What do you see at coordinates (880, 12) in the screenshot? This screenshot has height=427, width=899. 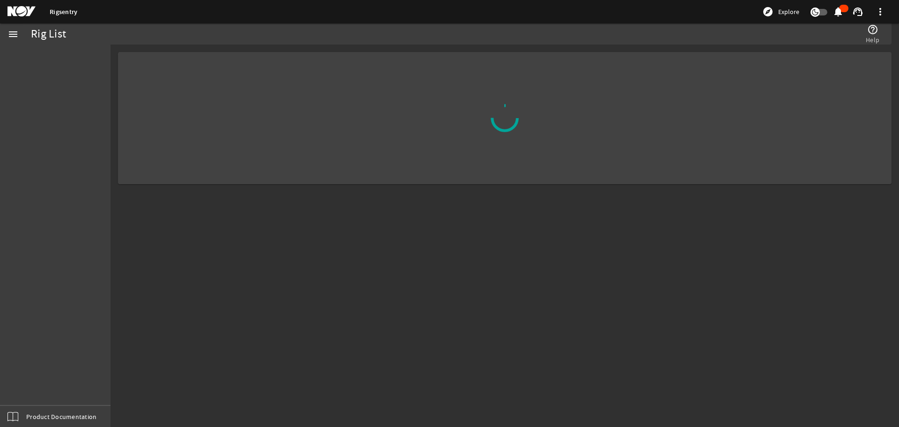 I see `button: more_vert` at bounding box center [880, 12].